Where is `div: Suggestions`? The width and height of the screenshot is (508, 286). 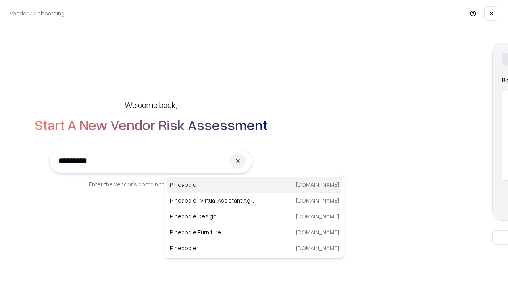 div: Suggestions is located at coordinates (255, 216).